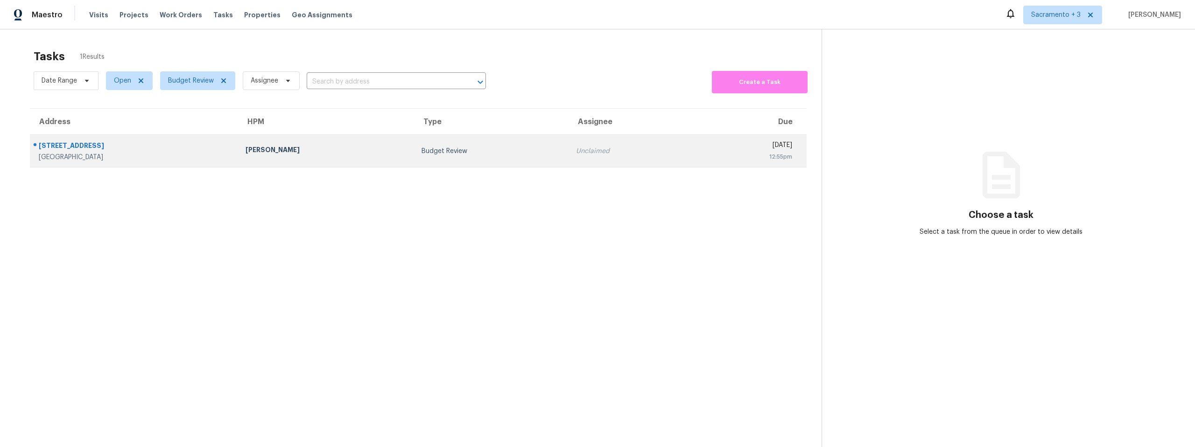 This screenshot has width=1195, height=447. I want to click on span: Date Range, so click(59, 81).